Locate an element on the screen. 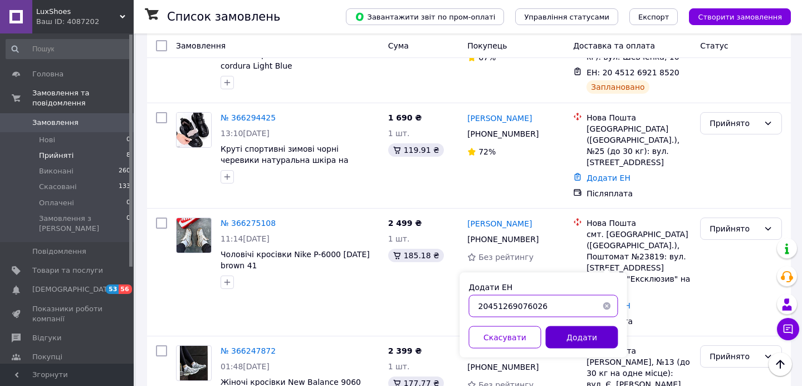 This screenshot has width=802, height=386. span: 53 is located at coordinates (112, 289).